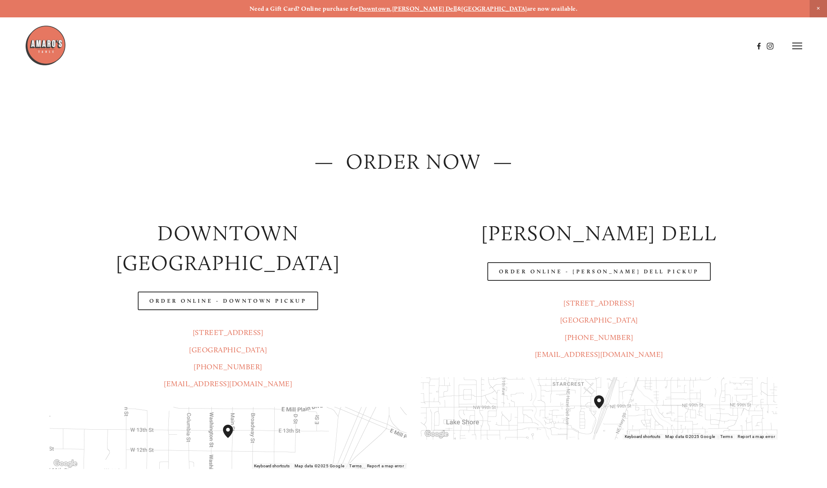  I want to click on div: Amaro's Table 816 Northeast 98th Circle Vancouver, WA, 98665, United States, so click(604, 409).